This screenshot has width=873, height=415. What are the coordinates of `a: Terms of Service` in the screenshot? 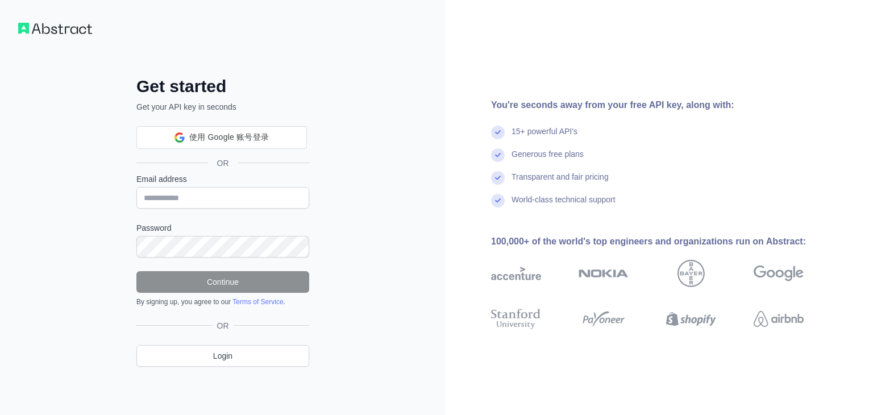 It's located at (257, 302).